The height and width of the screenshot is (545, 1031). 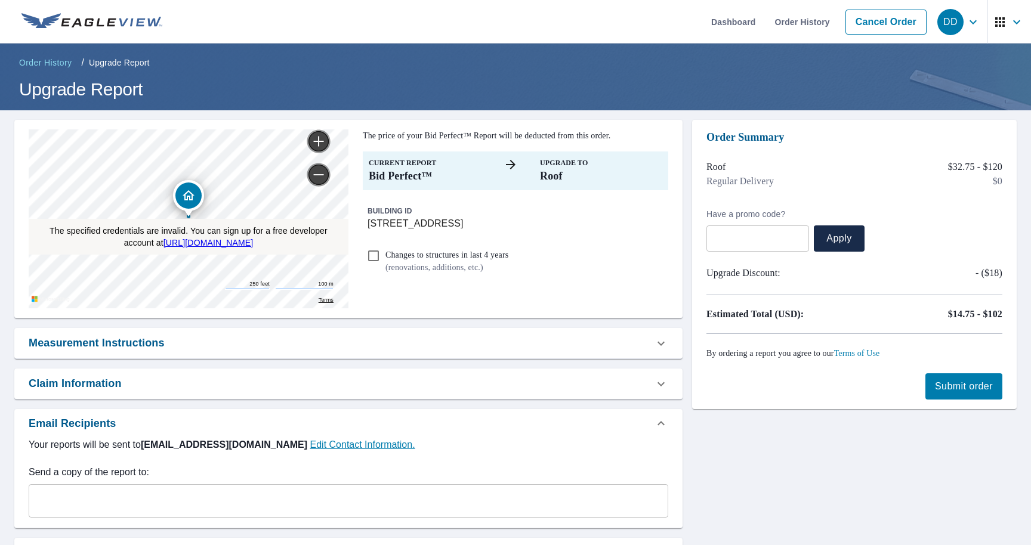 What do you see at coordinates (348, 473) in the screenshot?
I see `label: Send a copy of the report to:` at bounding box center [348, 473].